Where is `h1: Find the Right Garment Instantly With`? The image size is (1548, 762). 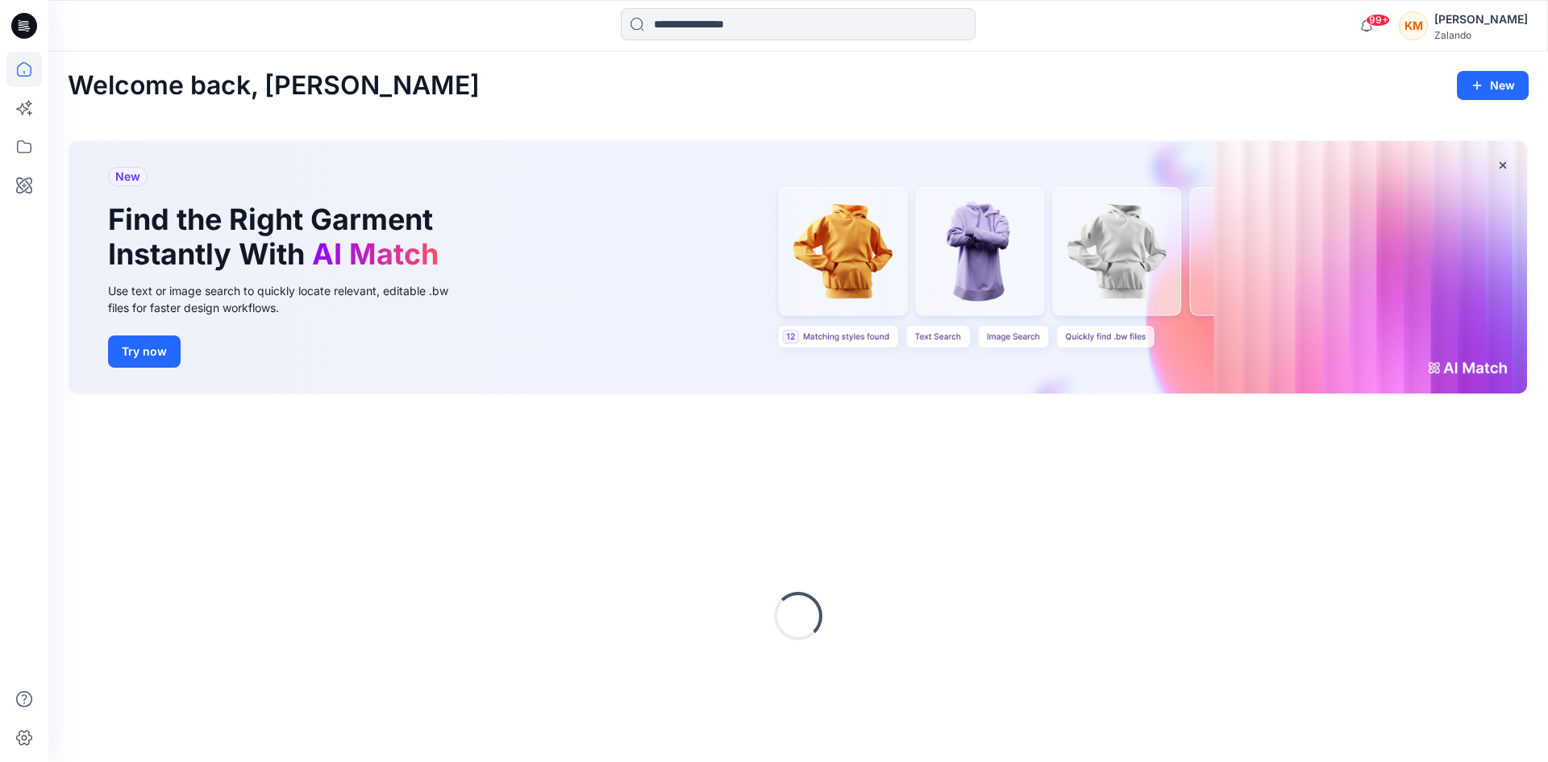 h1: Find the Right Garment Instantly With is located at coordinates (277, 237).